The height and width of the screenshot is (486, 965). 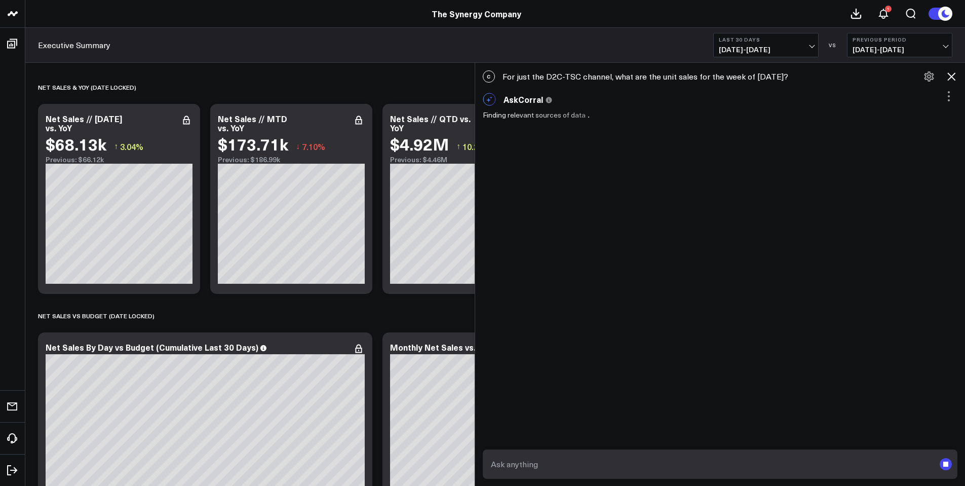 I want to click on div: Net Sales // QTD vs. YoY, so click(x=430, y=123).